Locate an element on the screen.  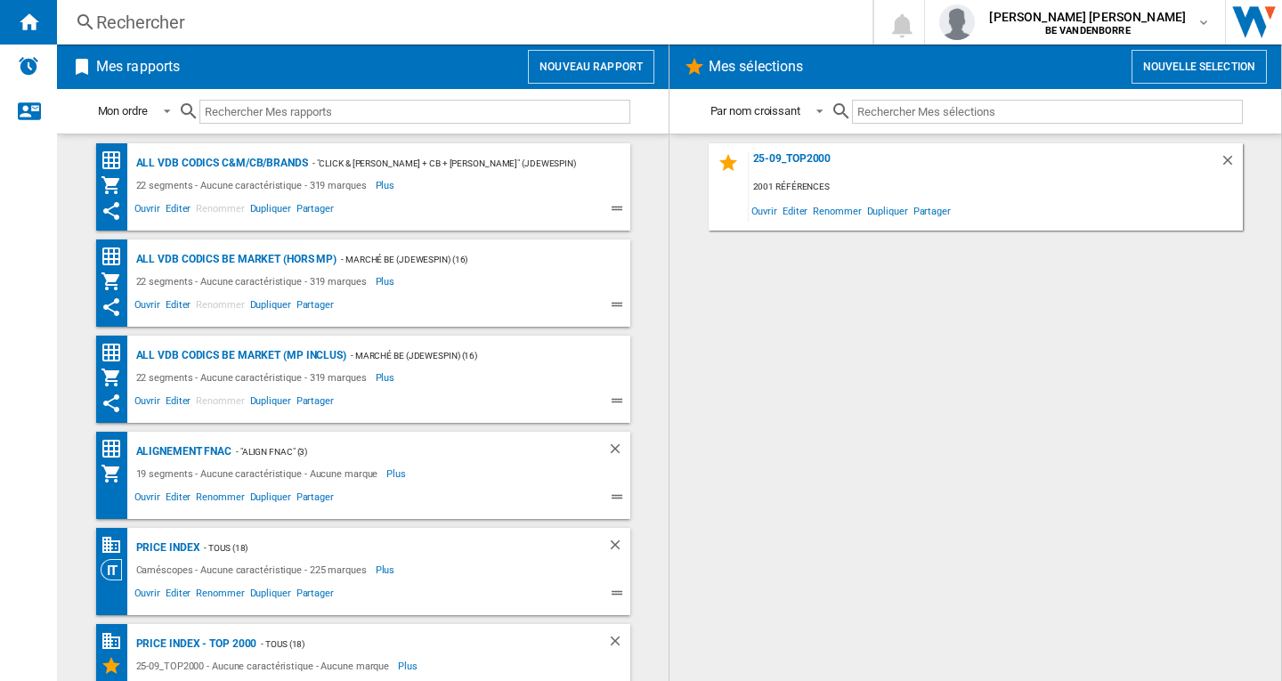
h2: Mes sélections is located at coordinates (756, 67).